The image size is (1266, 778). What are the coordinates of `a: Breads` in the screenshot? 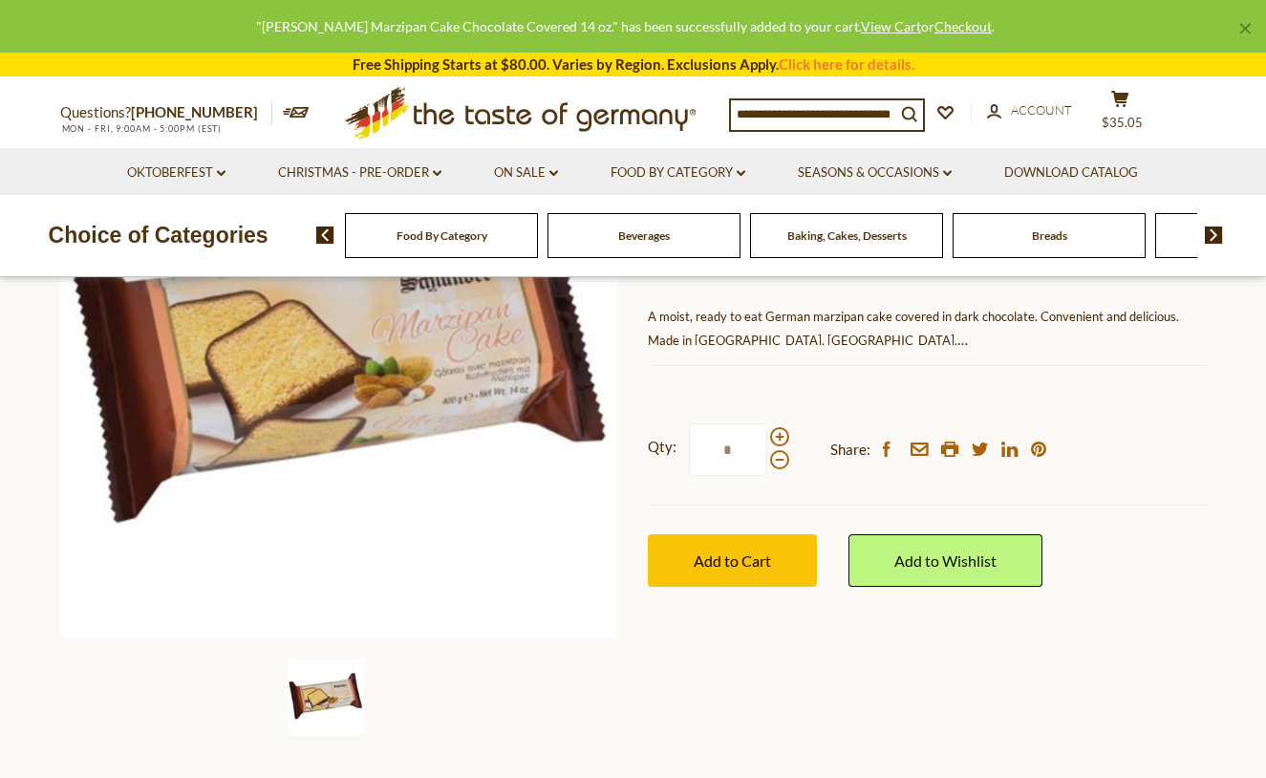 It's located at (1049, 235).